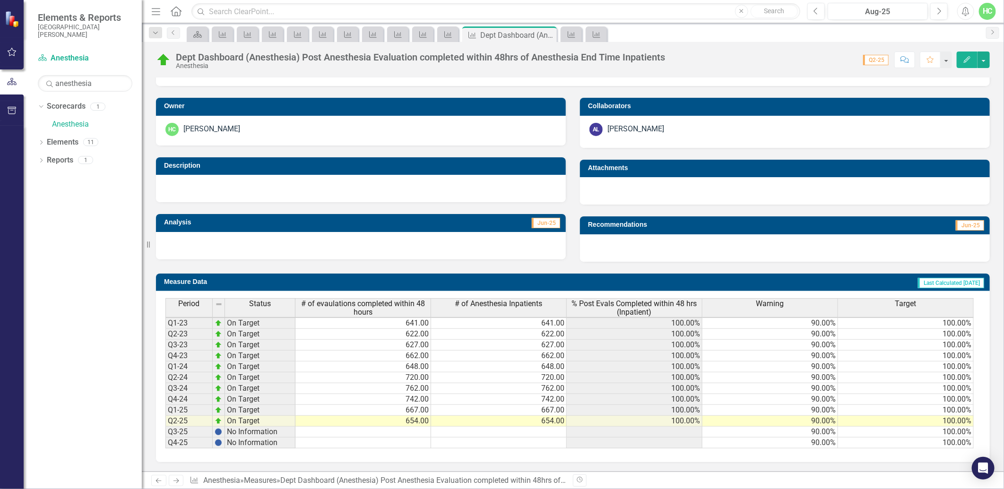 This screenshot has height=489, width=1004. Describe the element at coordinates (324, 282) in the screenshot. I see `h3: Measure Data` at that location.